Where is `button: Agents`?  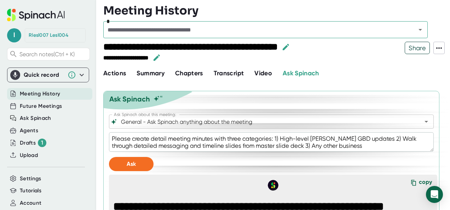
button: Agents is located at coordinates (29, 131).